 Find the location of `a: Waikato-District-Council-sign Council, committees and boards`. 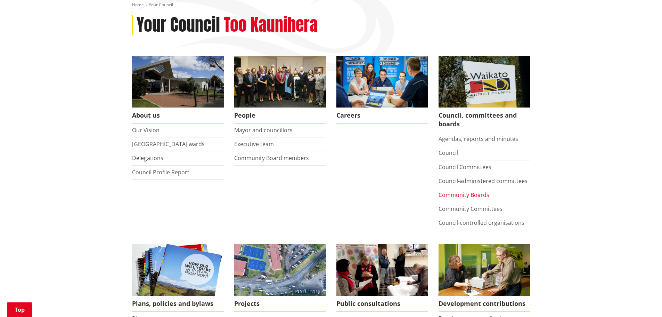

a: Waikato-District-Council-sign Council, committees and boards is located at coordinates (484, 94).